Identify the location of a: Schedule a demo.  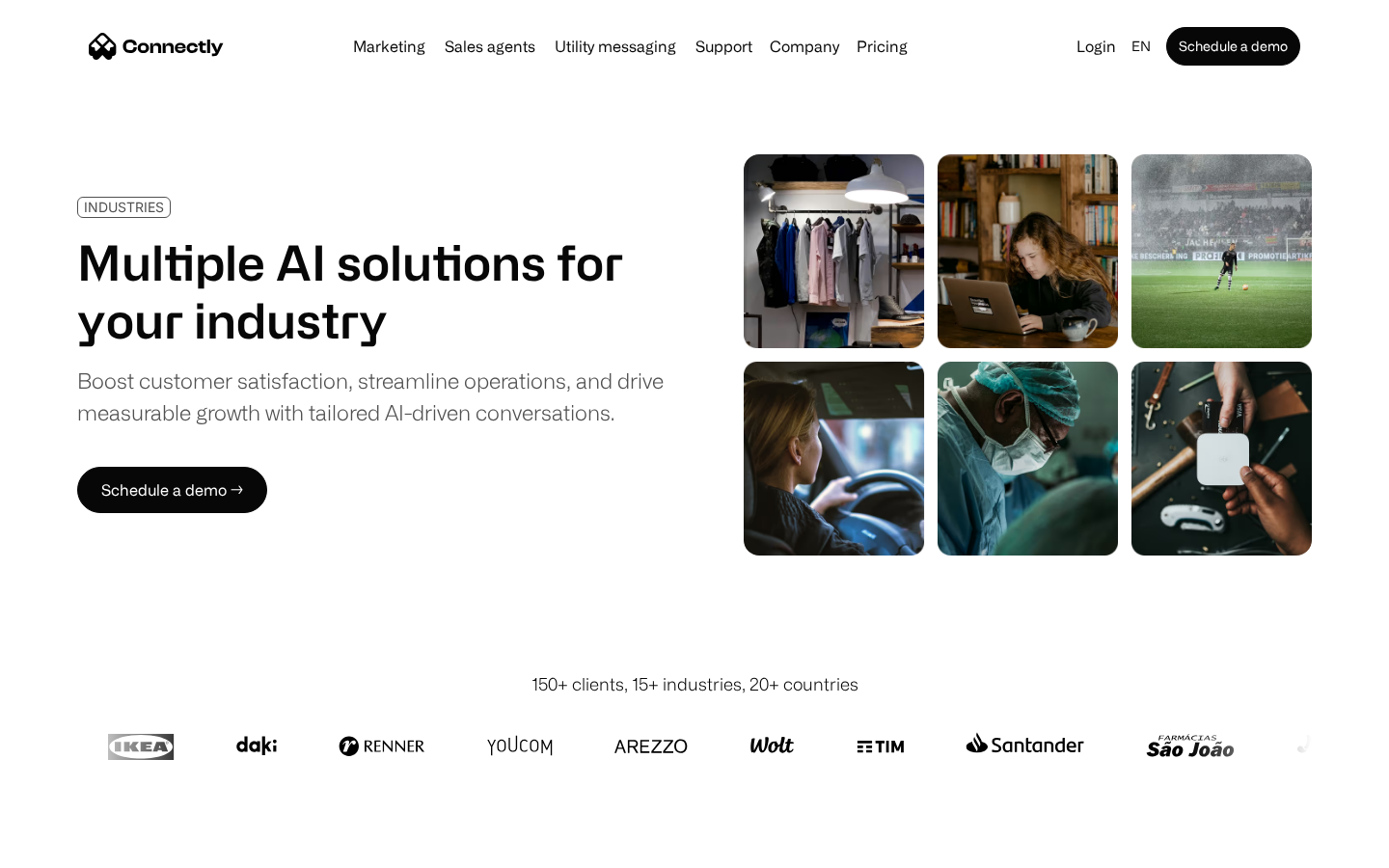
(1233, 46).